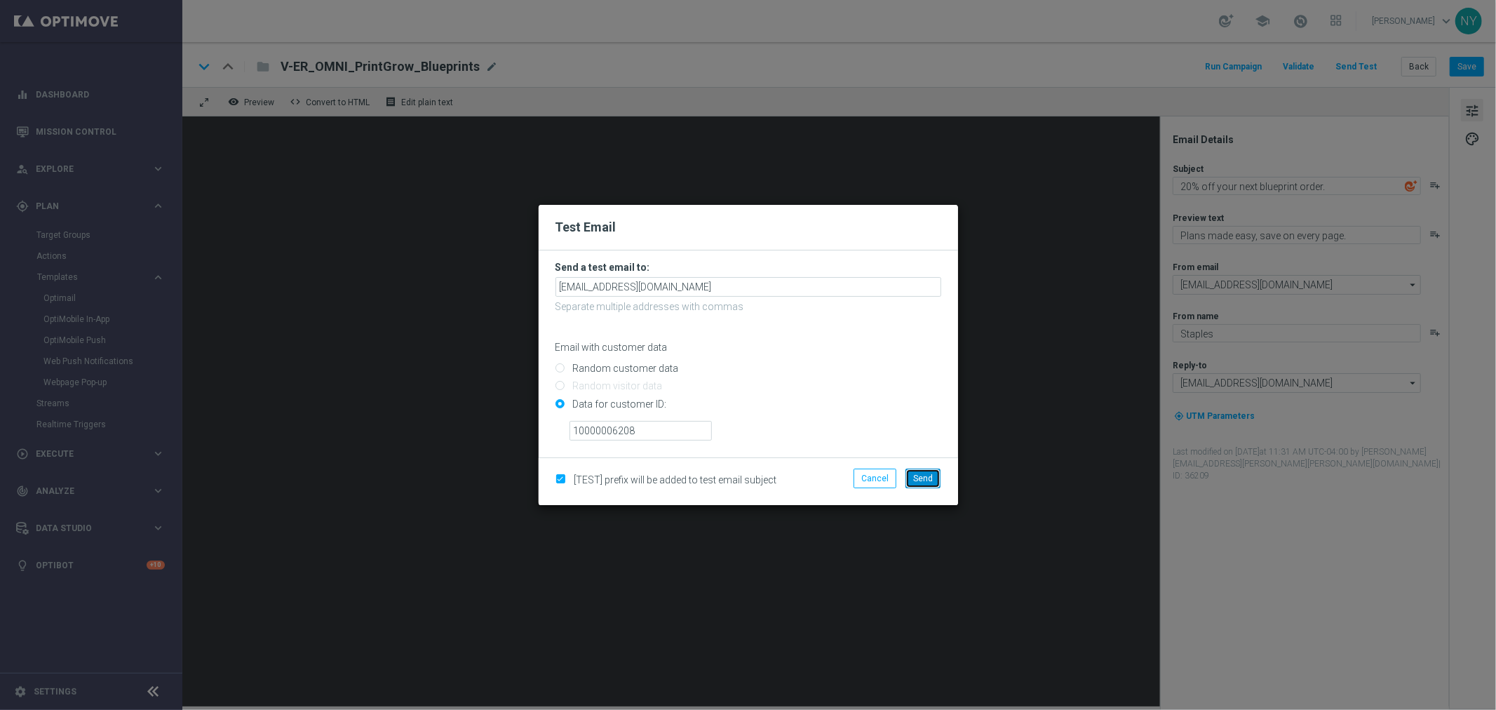 The image size is (1496, 710). Describe the element at coordinates (748, 227) in the screenshot. I see `h2: Test Email` at that location.